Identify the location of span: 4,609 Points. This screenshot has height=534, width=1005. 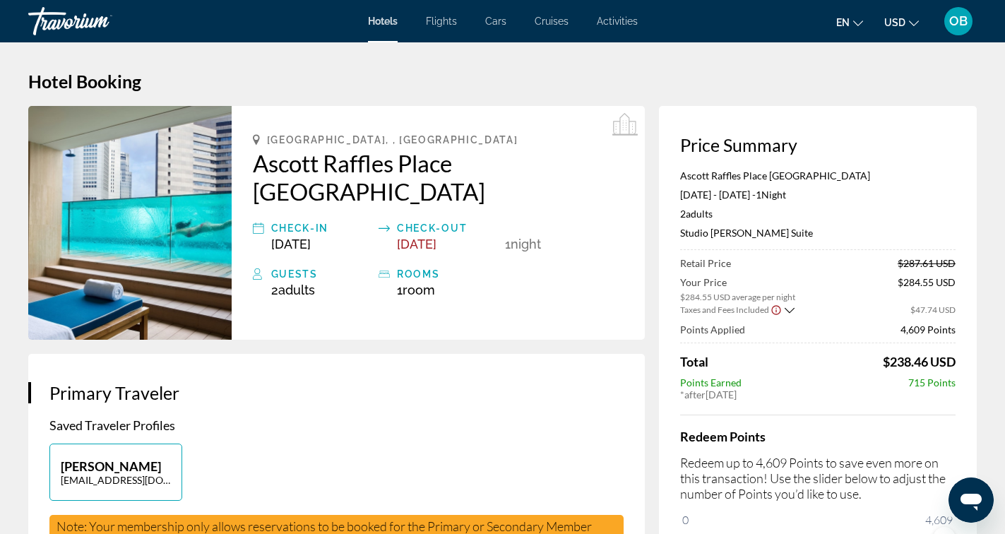
(928, 329).